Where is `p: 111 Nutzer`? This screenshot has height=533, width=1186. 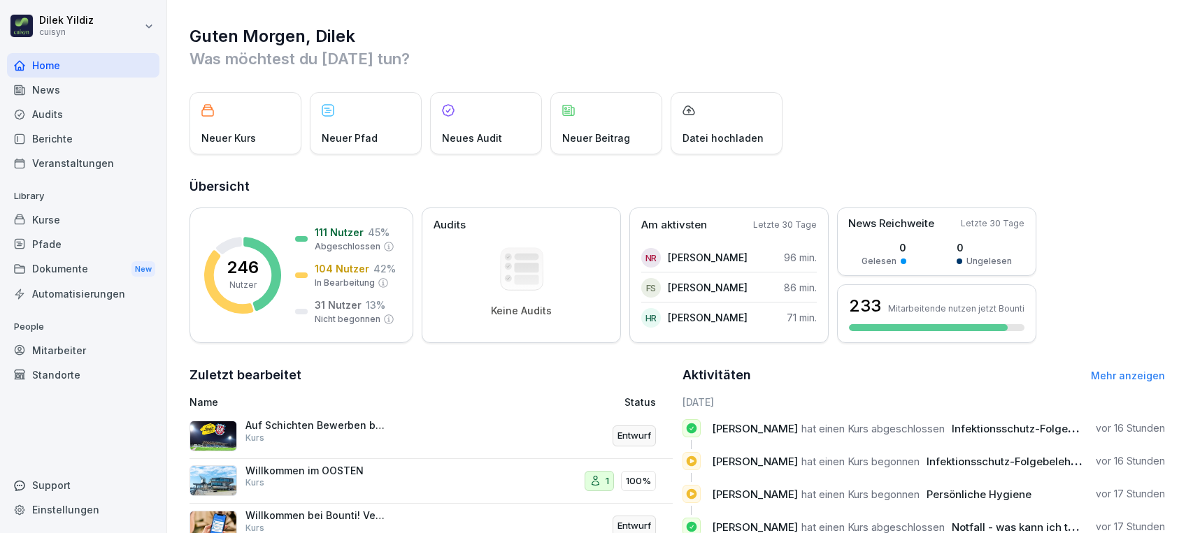 p: 111 Nutzer is located at coordinates (339, 232).